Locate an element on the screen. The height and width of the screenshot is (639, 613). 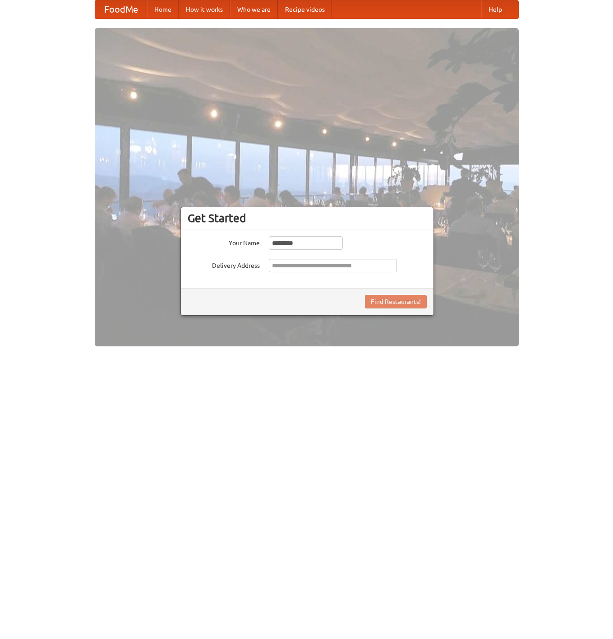
a: Home is located at coordinates (163, 9).